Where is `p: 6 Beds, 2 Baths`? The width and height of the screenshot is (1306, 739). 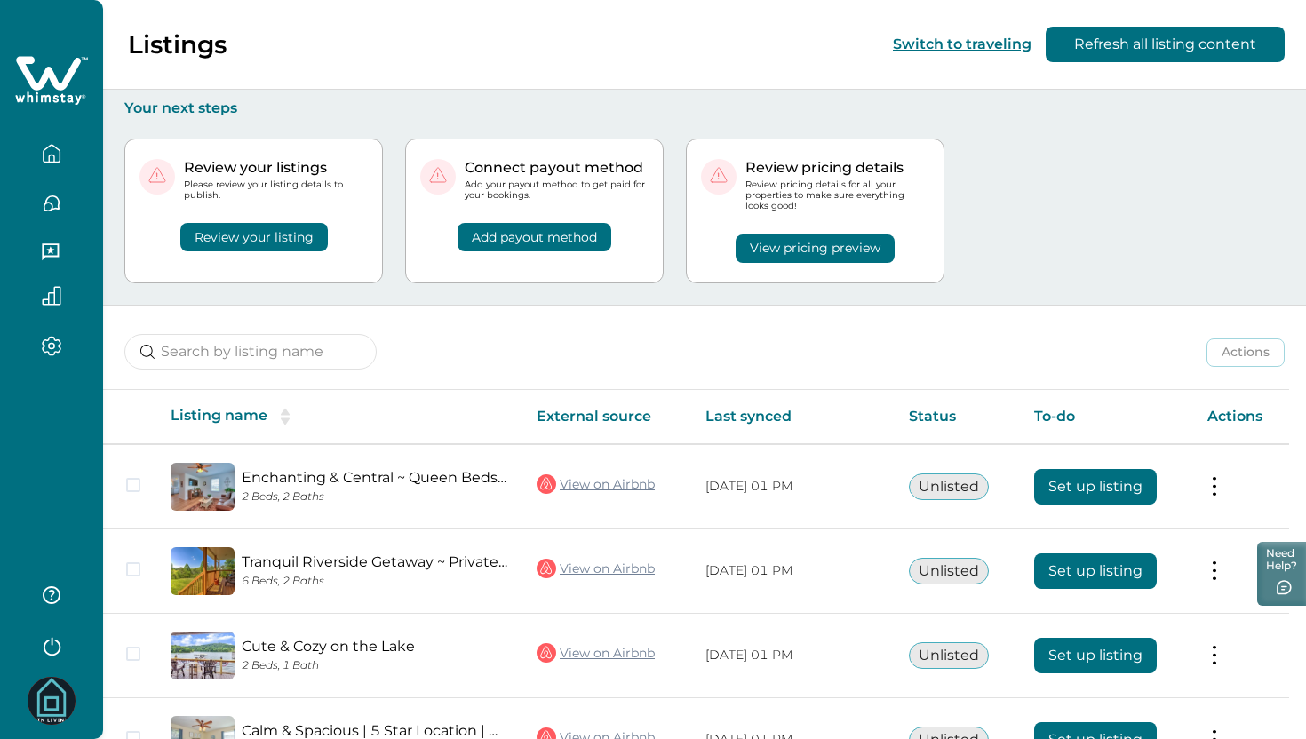
p: 6 Beds, 2 Baths is located at coordinates (375, 581).